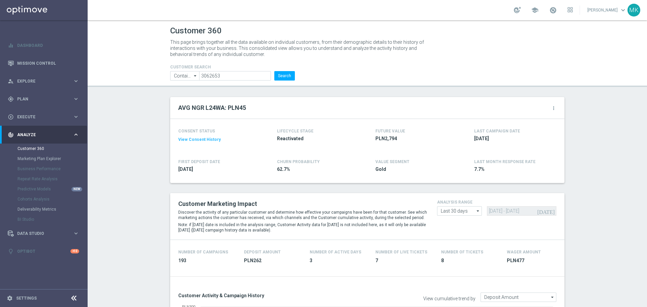 Image resolution: width=647 pixels, height=307 pixels. I want to click on button: play_circle_outline Execute keyboard_arrow_right, so click(43, 117).